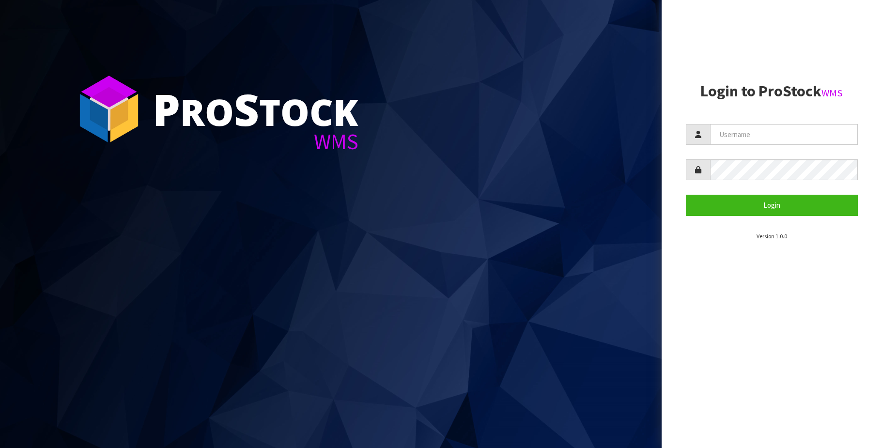 The width and height of the screenshot is (882, 448). I want to click on img: ProStock Cube, so click(109, 109).